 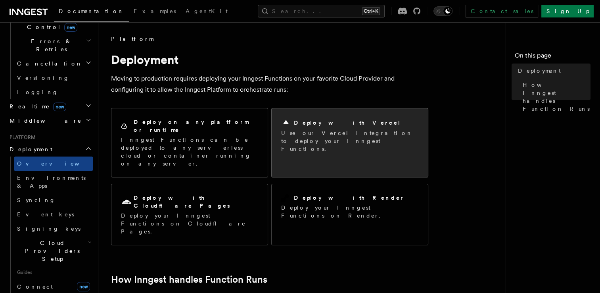 I want to click on a: Deploy on any platform or runtimeInngest Functions can be deployed to any serverless cloud or con..., so click(x=189, y=142).